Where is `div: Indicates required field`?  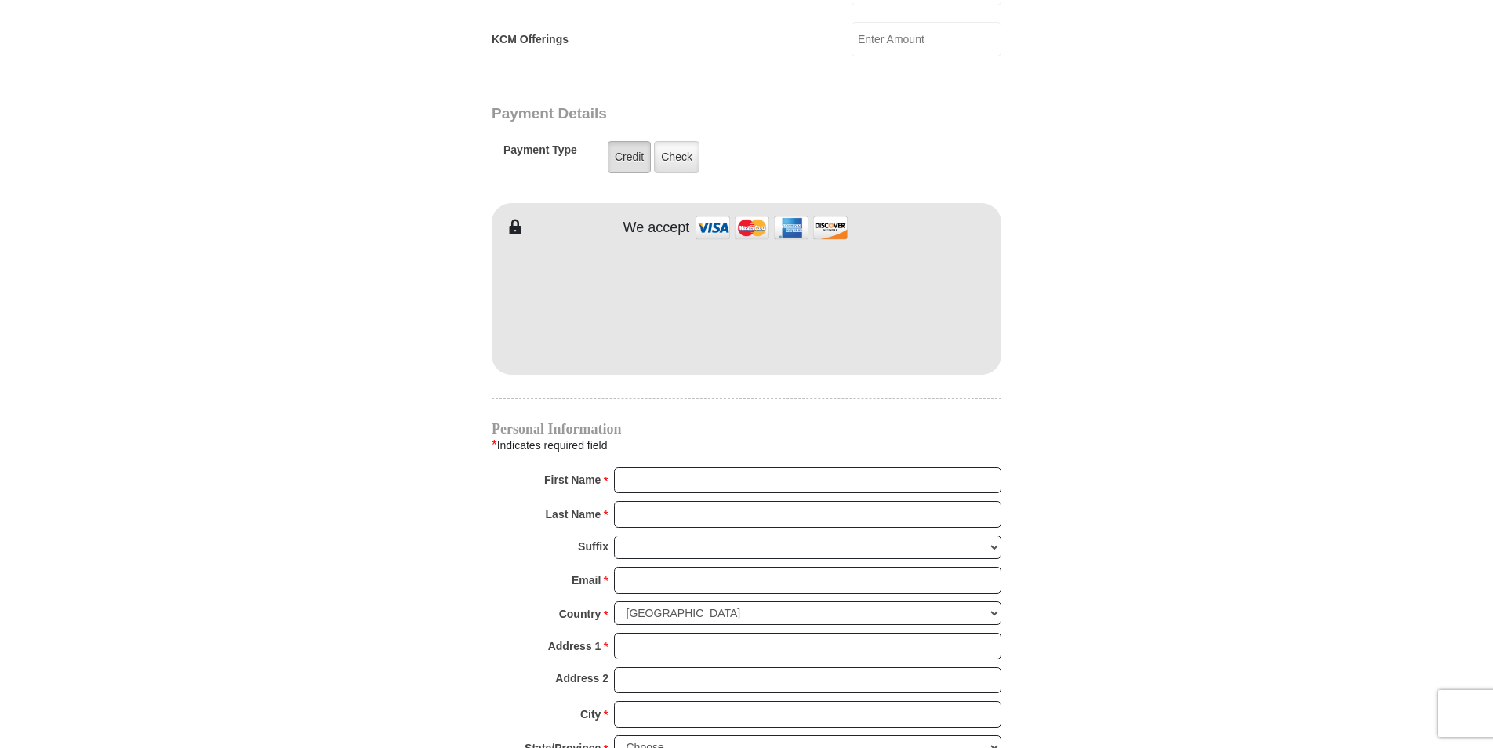 div: Indicates required field is located at coordinates (747, 445).